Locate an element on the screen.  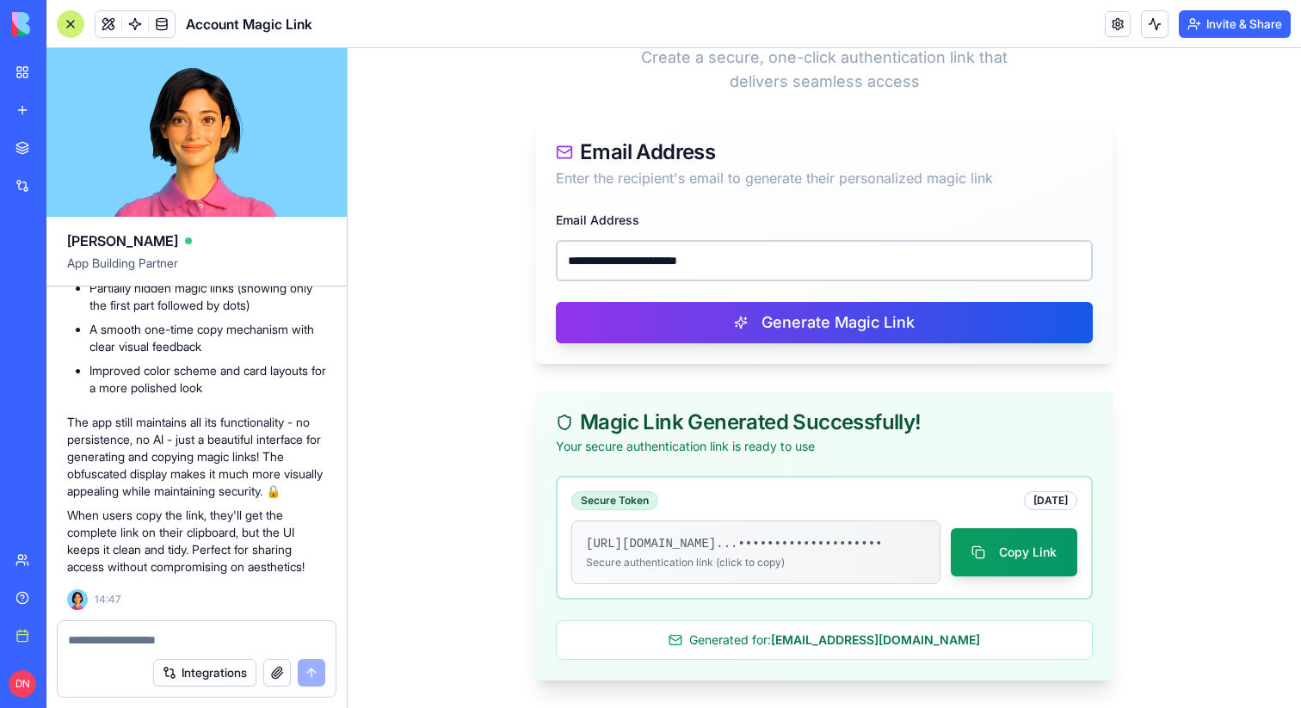
button: Invite & Share is located at coordinates (1234, 24).